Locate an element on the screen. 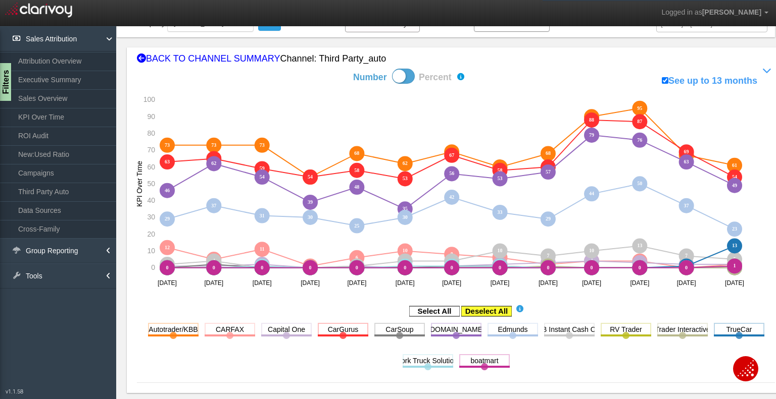  span: Logged in as is located at coordinates (681, 12).